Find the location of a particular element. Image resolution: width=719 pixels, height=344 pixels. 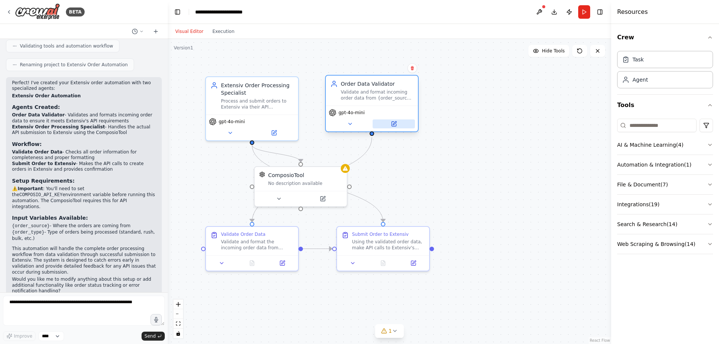

li: - Validates and formats incoming order data to ensure it meets Extensiv's API requirements is located at coordinates (84, 118).